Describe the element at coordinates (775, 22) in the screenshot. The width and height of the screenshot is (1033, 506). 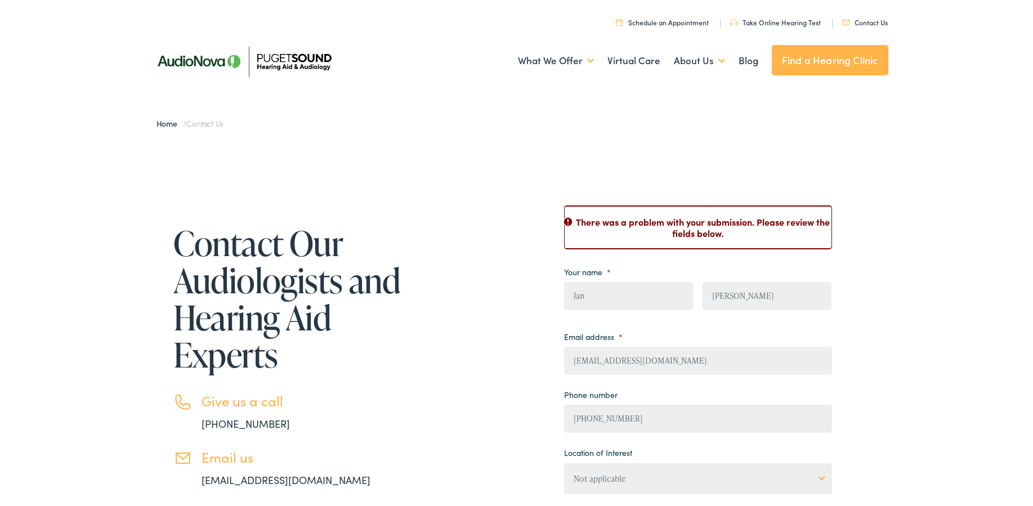
I see `a: Take Online Hearing Test` at that location.